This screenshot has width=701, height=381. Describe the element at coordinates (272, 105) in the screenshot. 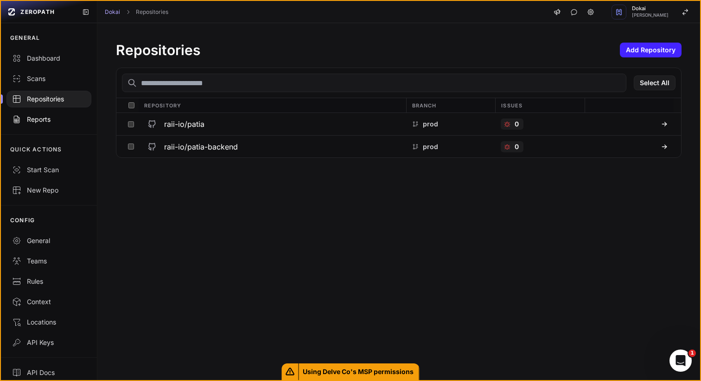

I see `div: Repository` at that location.